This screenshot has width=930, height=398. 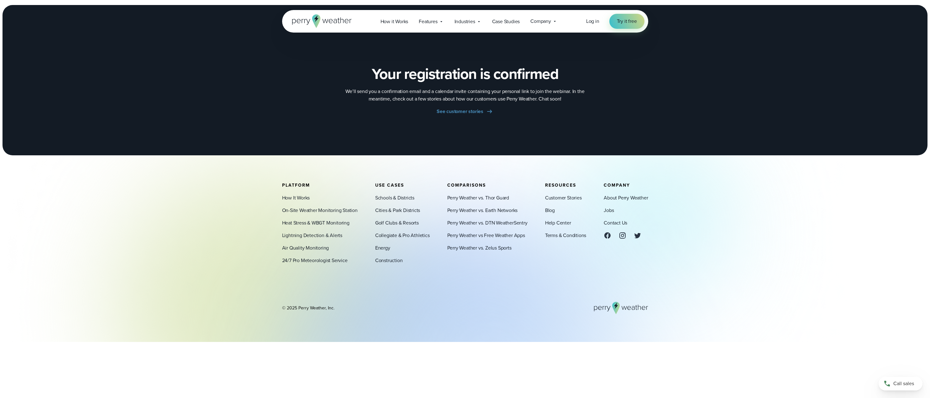 What do you see at coordinates (558, 223) in the screenshot?
I see `a: Help Center` at bounding box center [558, 223].